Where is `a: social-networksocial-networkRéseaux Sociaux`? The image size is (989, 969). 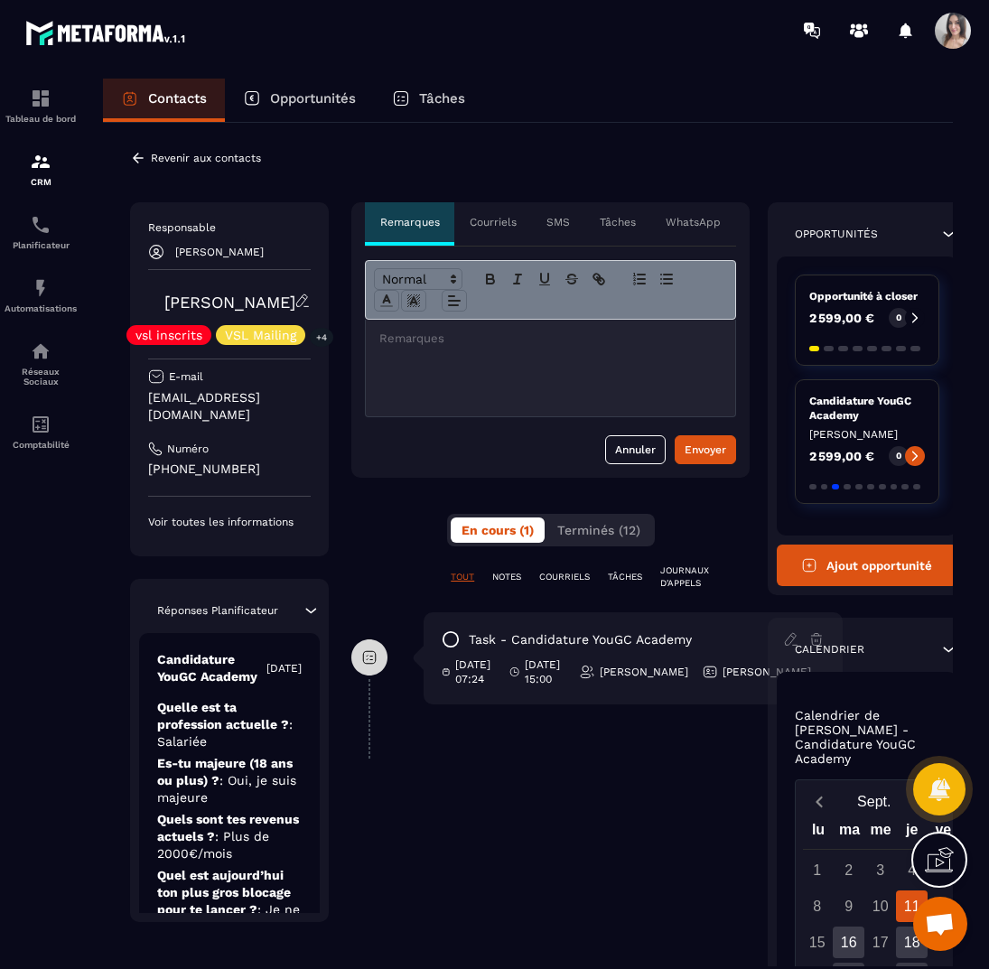 a: social-networksocial-networkRéseaux Sociaux is located at coordinates (41, 363).